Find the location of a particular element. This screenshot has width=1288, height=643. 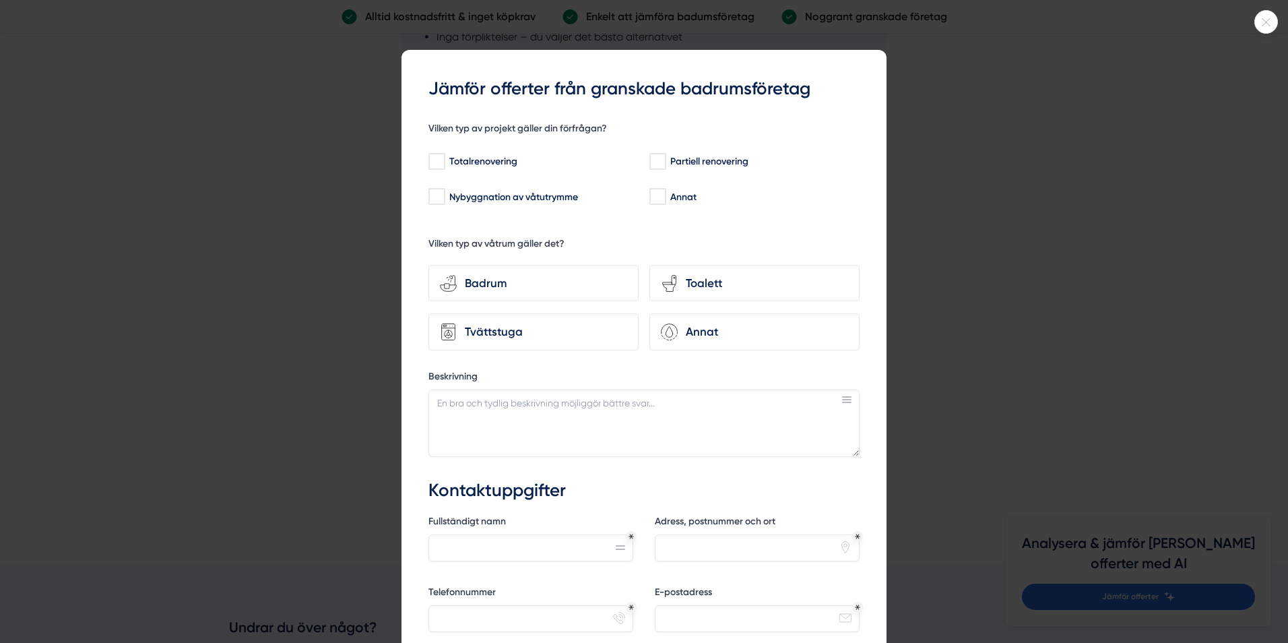

h3: Kontaktuppgifter is located at coordinates (644, 491).